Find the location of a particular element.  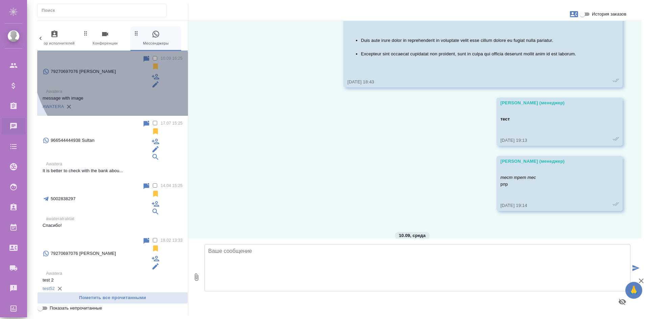

li: Duis aute irure dolor in reprehenderit in voluptate velit esse cillum dolore eu fugiat nulla pari... is located at coordinates (480, 41).